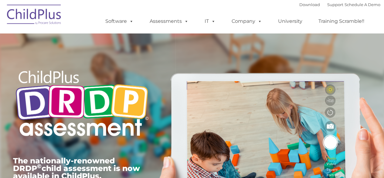 The width and height of the screenshot is (384, 178). I want to click on a: Download, so click(309, 5).